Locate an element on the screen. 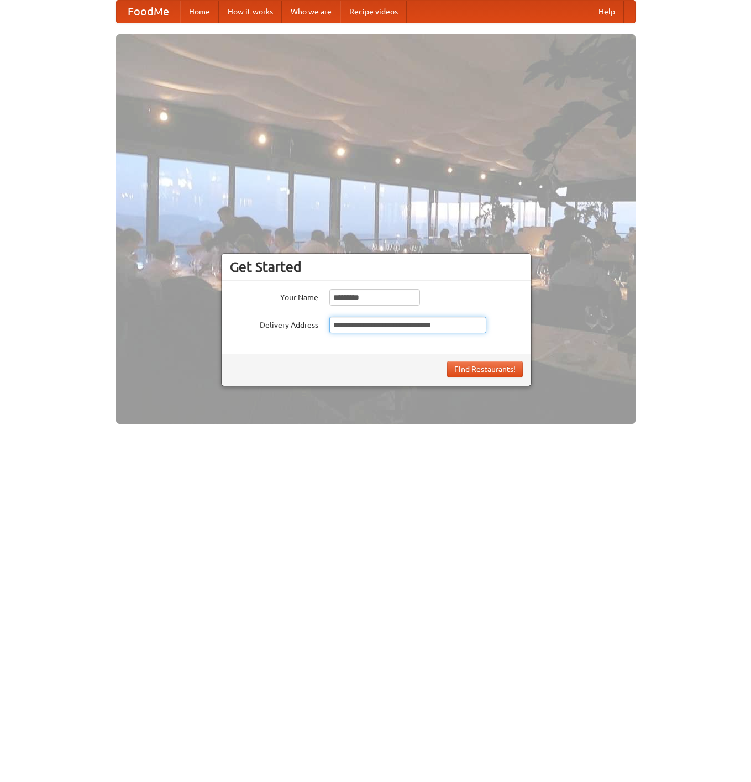 This screenshot has height=782, width=751. h3: Get Started is located at coordinates (376, 267).